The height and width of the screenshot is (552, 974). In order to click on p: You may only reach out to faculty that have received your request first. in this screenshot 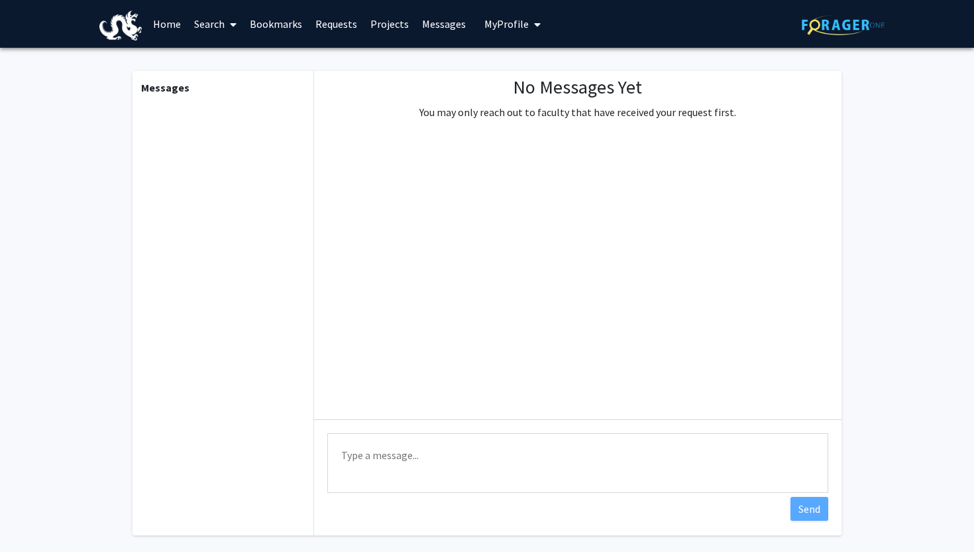, I will do `click(578, 112)`.